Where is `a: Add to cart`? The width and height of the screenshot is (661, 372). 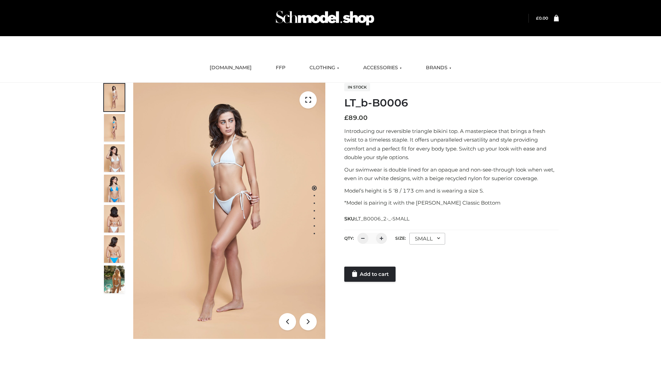 a: Add to cart is located at coordinates (370, 274).